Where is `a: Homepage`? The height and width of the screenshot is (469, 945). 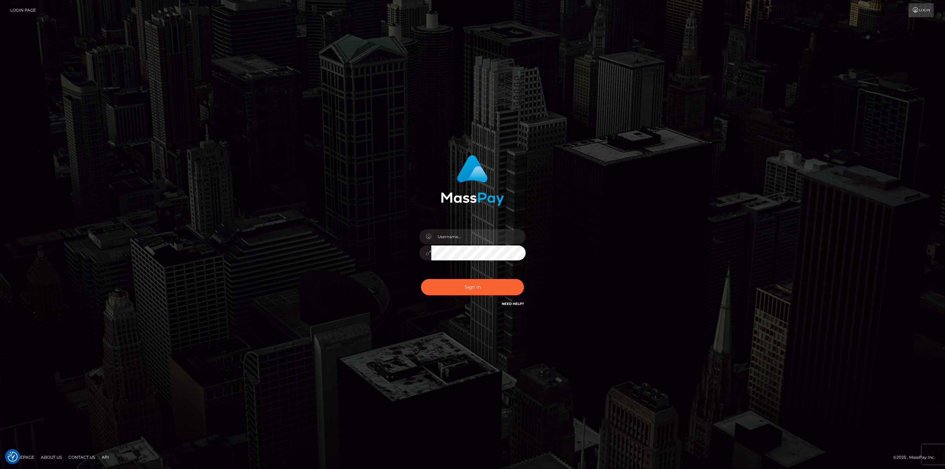 a: Homepage is located at coordinates (22, 457).